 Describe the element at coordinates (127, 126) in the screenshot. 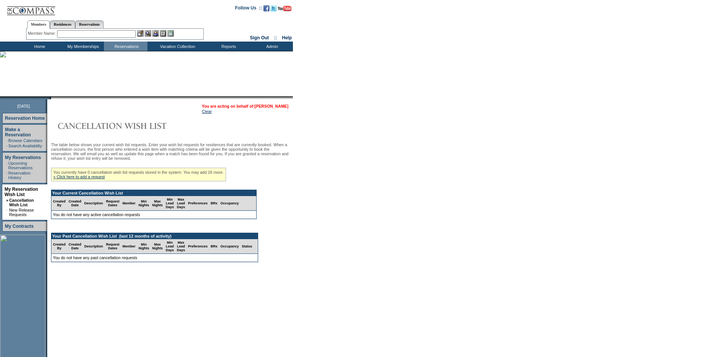

I see `img: Cancellation Wish List` at that location.